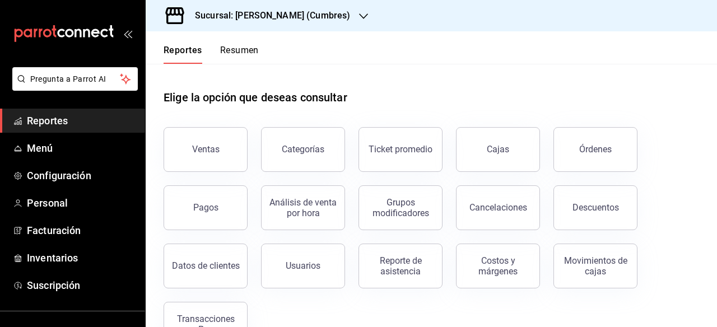 The image size is (717, 327). I want to click on div: Movimientos de cajas, so click(596, 266).